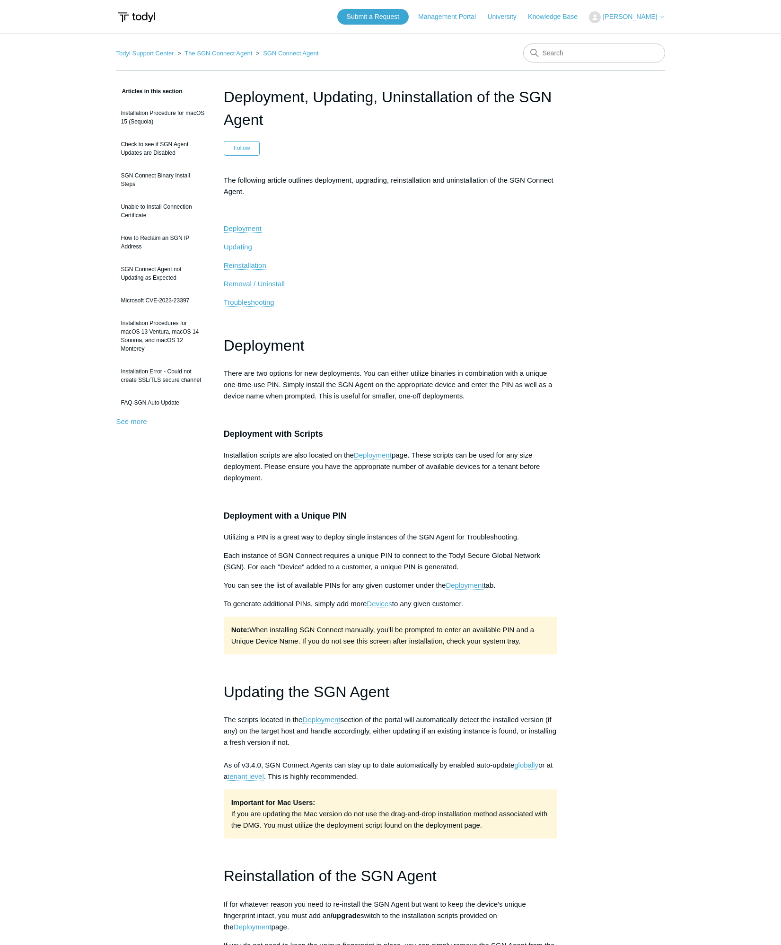  What do you see at coordinates (163, 376) in the screenshot?
I see `a: Installation Error - Could not create SSL/TLS secure channel` at bounding box center [163, 376].